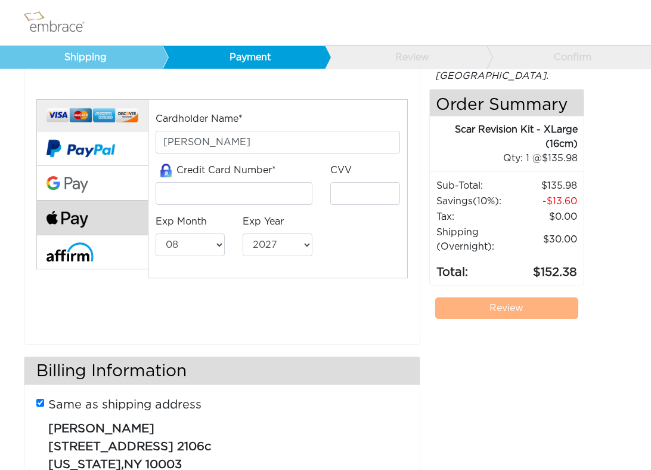 Image resolution: width=651 pixels, height=470 pixels. Describe the element at coordinates (67, 184) in the screenshot. I see `img: Google-Pay-Logo.svg` at that location.